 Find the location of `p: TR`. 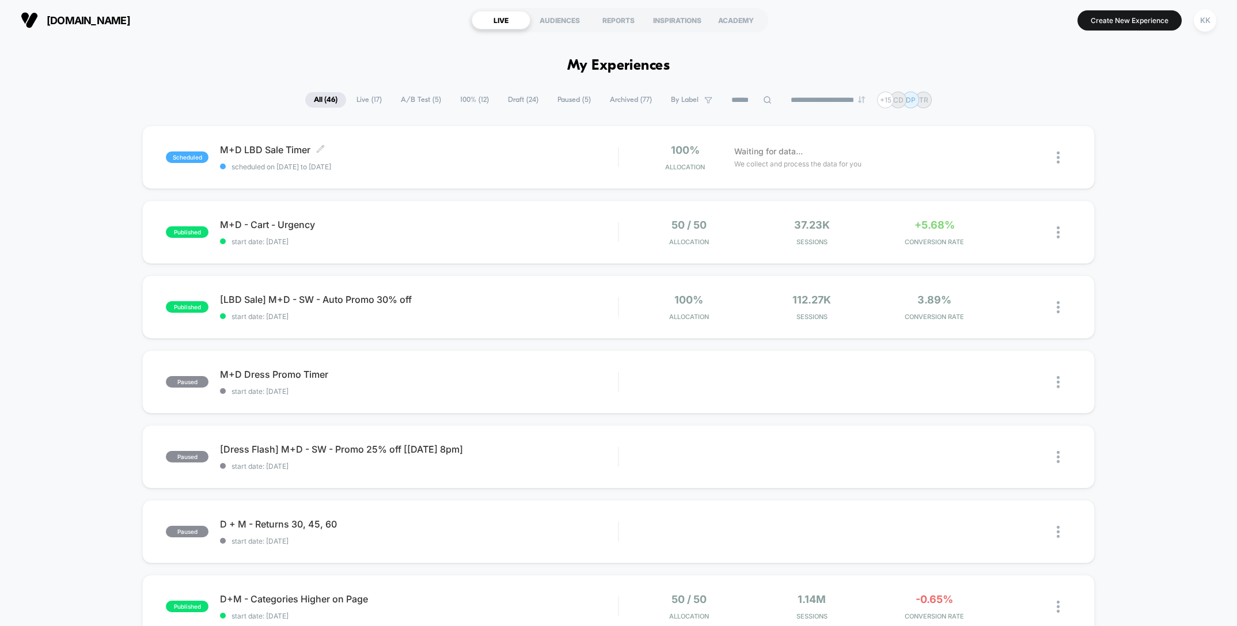

p: TR is located at coordinates (924, 100).